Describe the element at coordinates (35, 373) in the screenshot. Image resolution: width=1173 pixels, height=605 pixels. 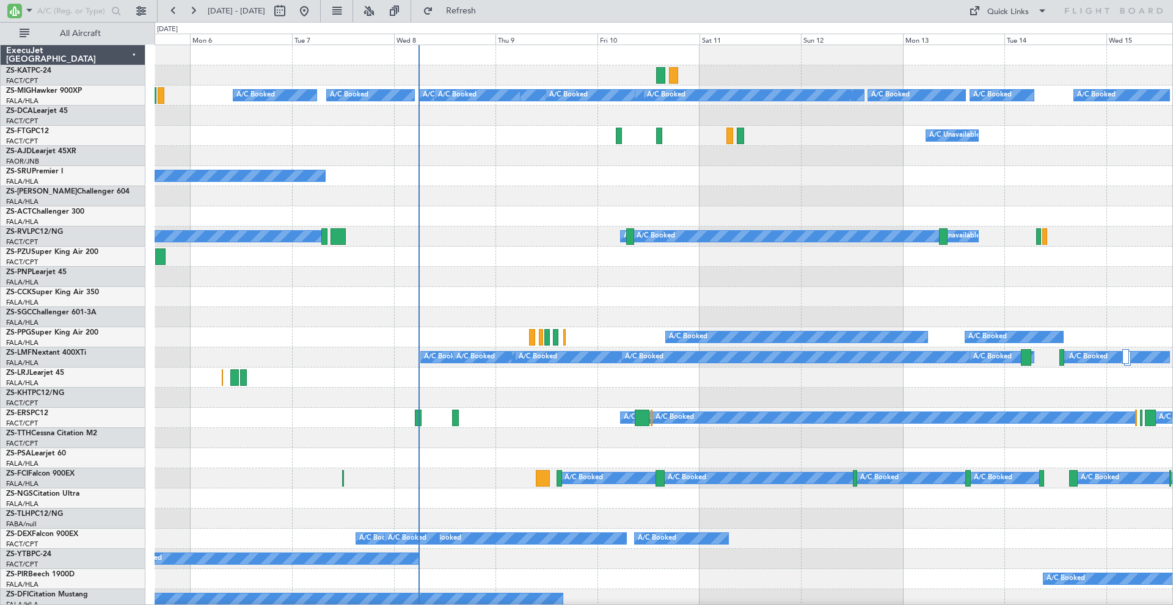
I see `a: ZS-LRJLearjet 45` at that location.